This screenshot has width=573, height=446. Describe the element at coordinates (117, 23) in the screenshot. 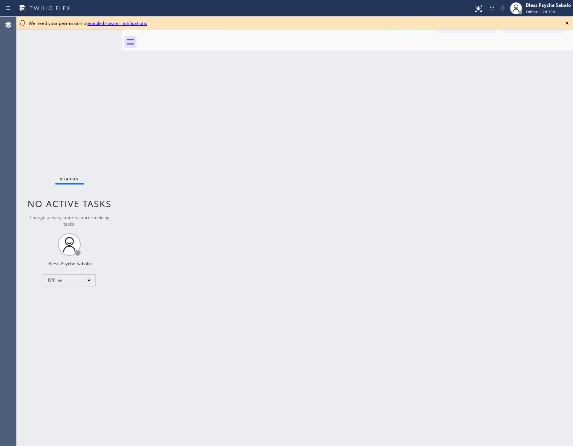

I see `a: enable browser notifications` at that location.